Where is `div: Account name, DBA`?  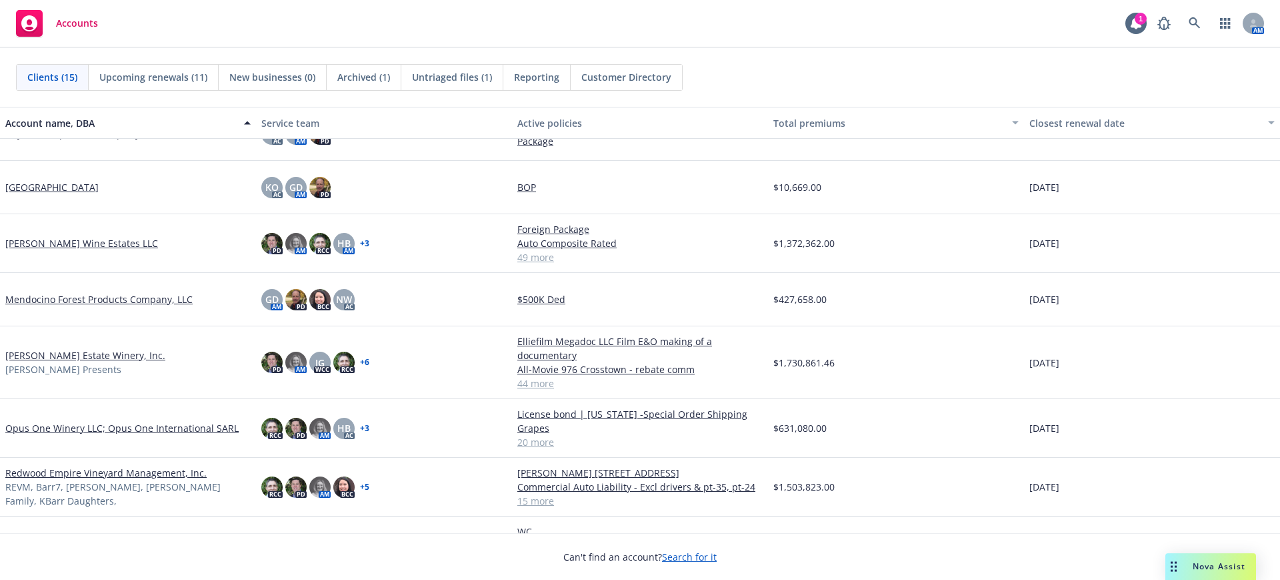 div: Account name, DBA is located at coordinates (121, 123).